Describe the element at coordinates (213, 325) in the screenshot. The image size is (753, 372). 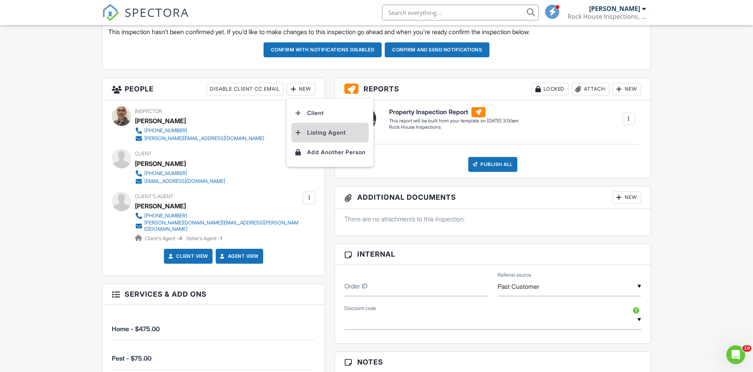
I see `li: Service: Home` at that location.